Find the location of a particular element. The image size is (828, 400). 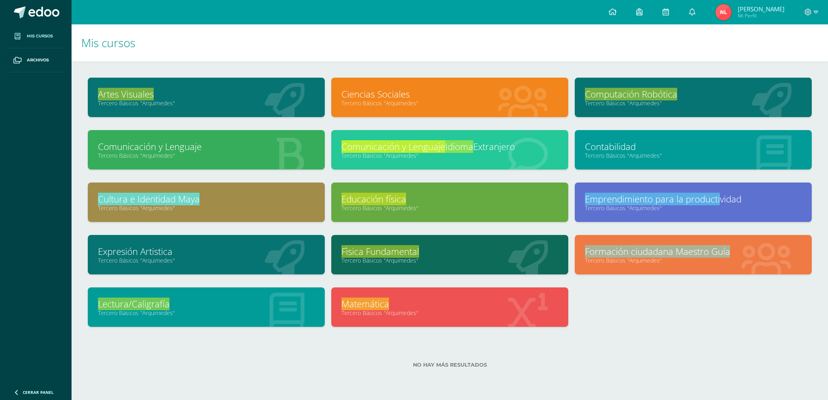

span: Cultura e Identidad Maya is located at coordinates (149, 199).